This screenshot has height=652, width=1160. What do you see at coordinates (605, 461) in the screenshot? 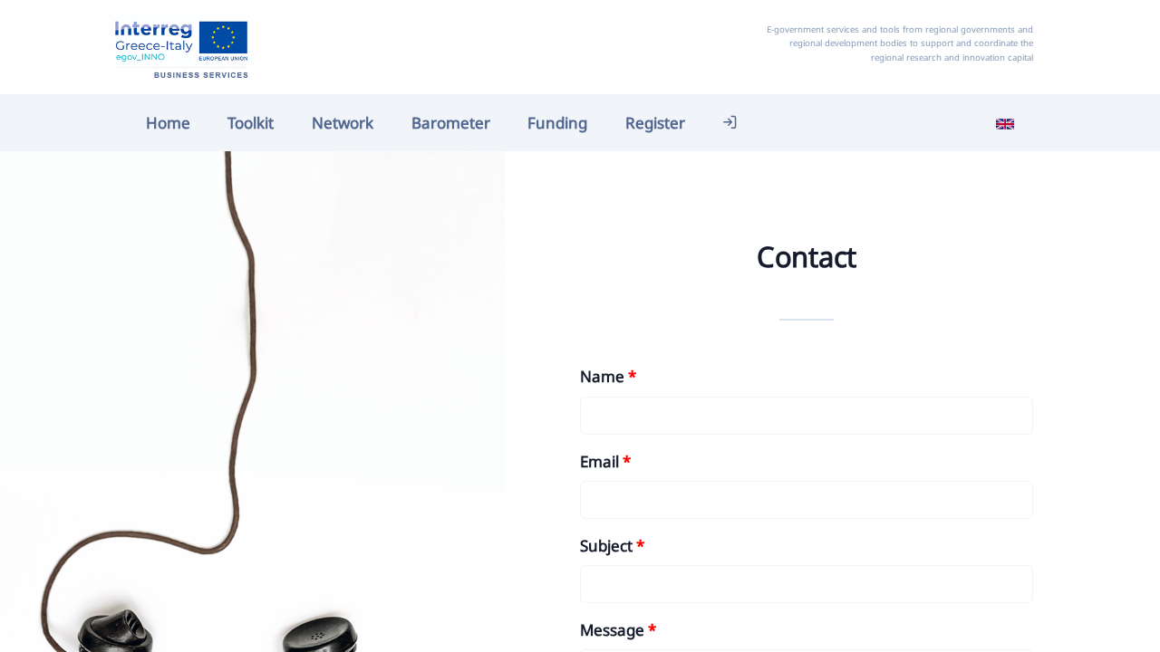
I see `label: Email` at bounding box center [605, 461].